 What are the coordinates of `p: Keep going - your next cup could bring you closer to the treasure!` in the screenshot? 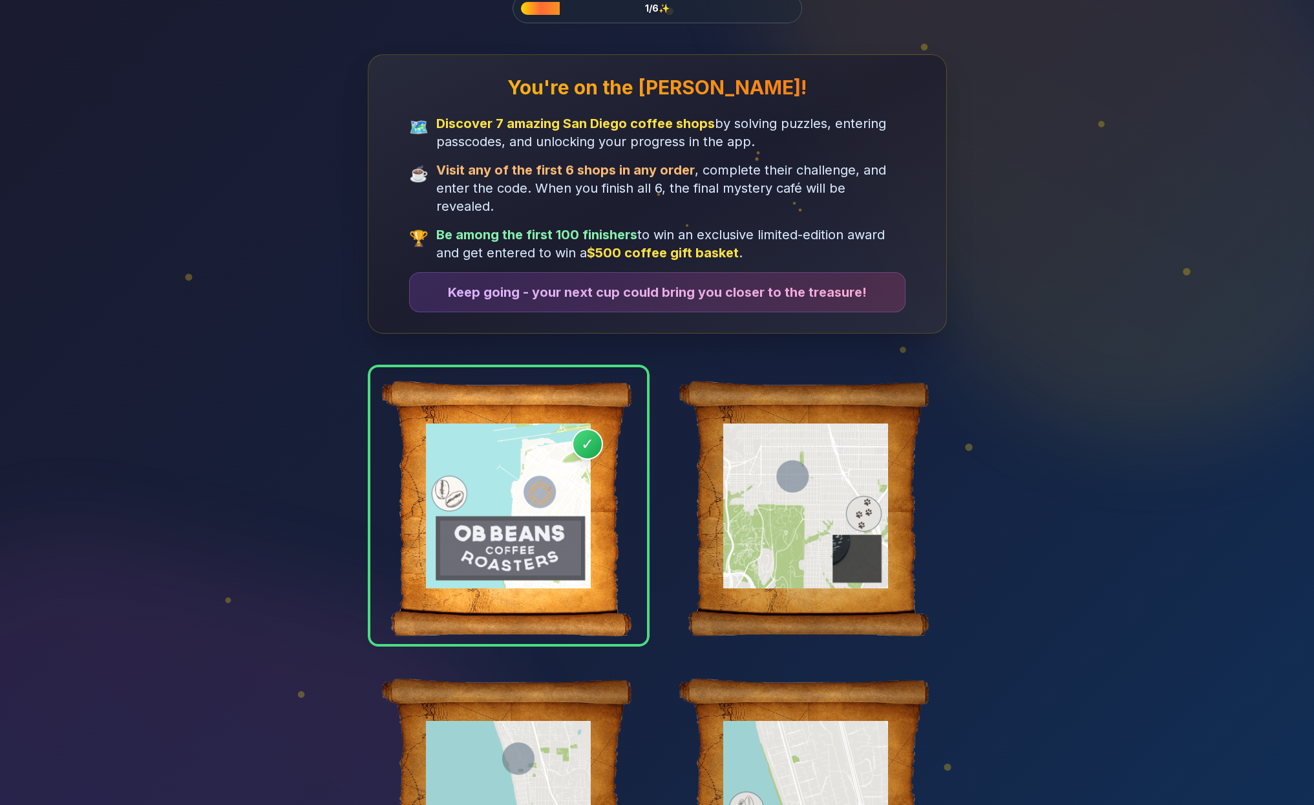 It's located at (657, 292).